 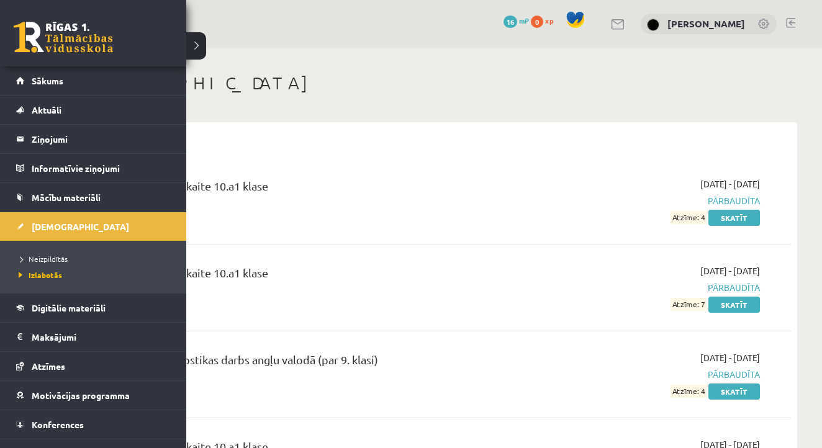 What do you see at coordinates (101, 337) in the screenshot?
I see `legend: Maksājumi` at bounding box center [101, 337].